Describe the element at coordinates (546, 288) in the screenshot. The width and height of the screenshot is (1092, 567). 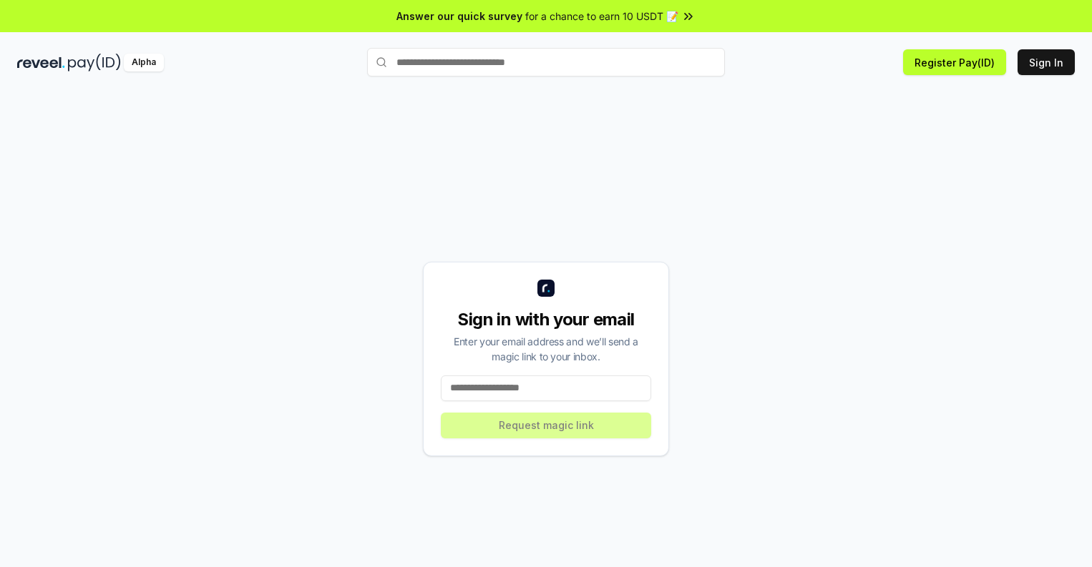
I see `img: logo_small` at that location.